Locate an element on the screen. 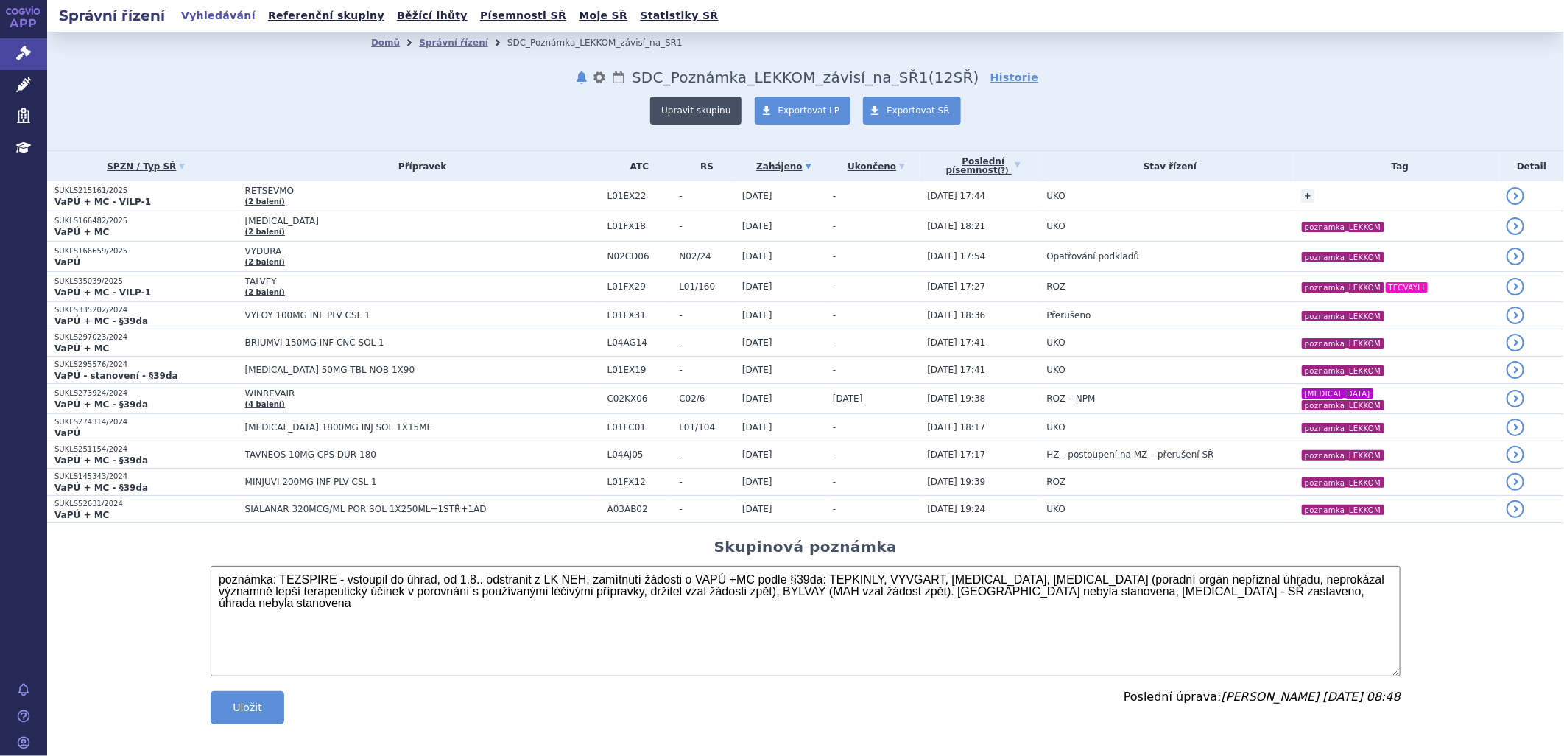 The height and width of the screenshot is (756, 1564). span: Exportovat LP is located at coordinates (809, 110).